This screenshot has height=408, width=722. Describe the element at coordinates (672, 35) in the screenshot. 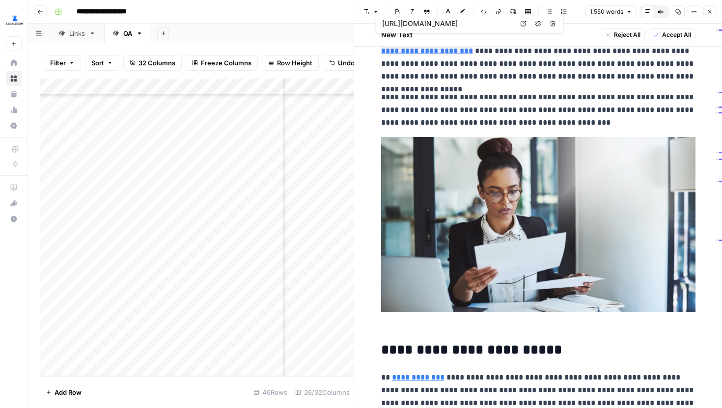

I see `button: Accept All` at that location.